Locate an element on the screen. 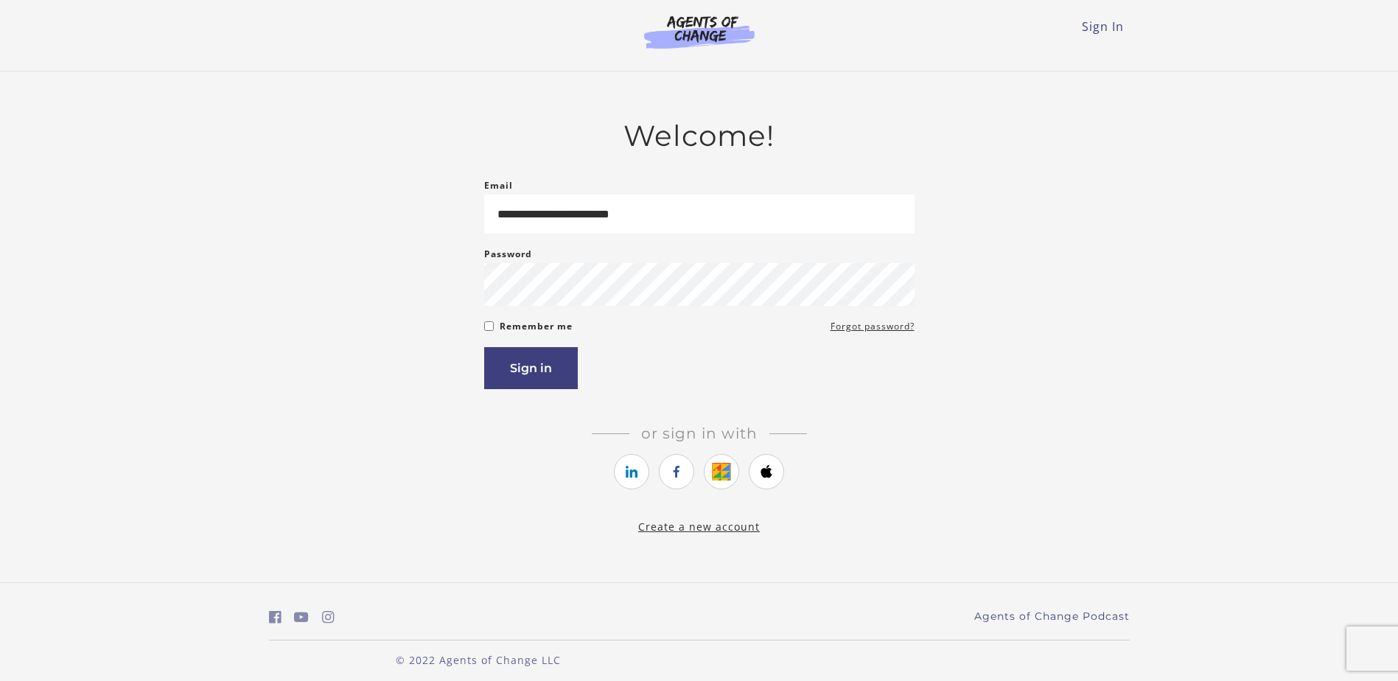 The width and height of the screenshot is (1398, 681). a: Sign In is located at coordinates (1102, 27).